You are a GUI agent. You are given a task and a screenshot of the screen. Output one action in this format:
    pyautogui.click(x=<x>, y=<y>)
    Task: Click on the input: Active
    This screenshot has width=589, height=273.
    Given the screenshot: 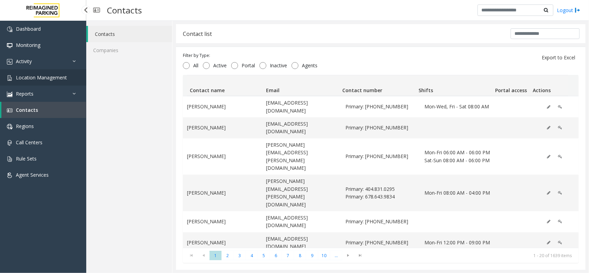 What is the action you would take?
    pyautogui.click(x=206, y=66)
    